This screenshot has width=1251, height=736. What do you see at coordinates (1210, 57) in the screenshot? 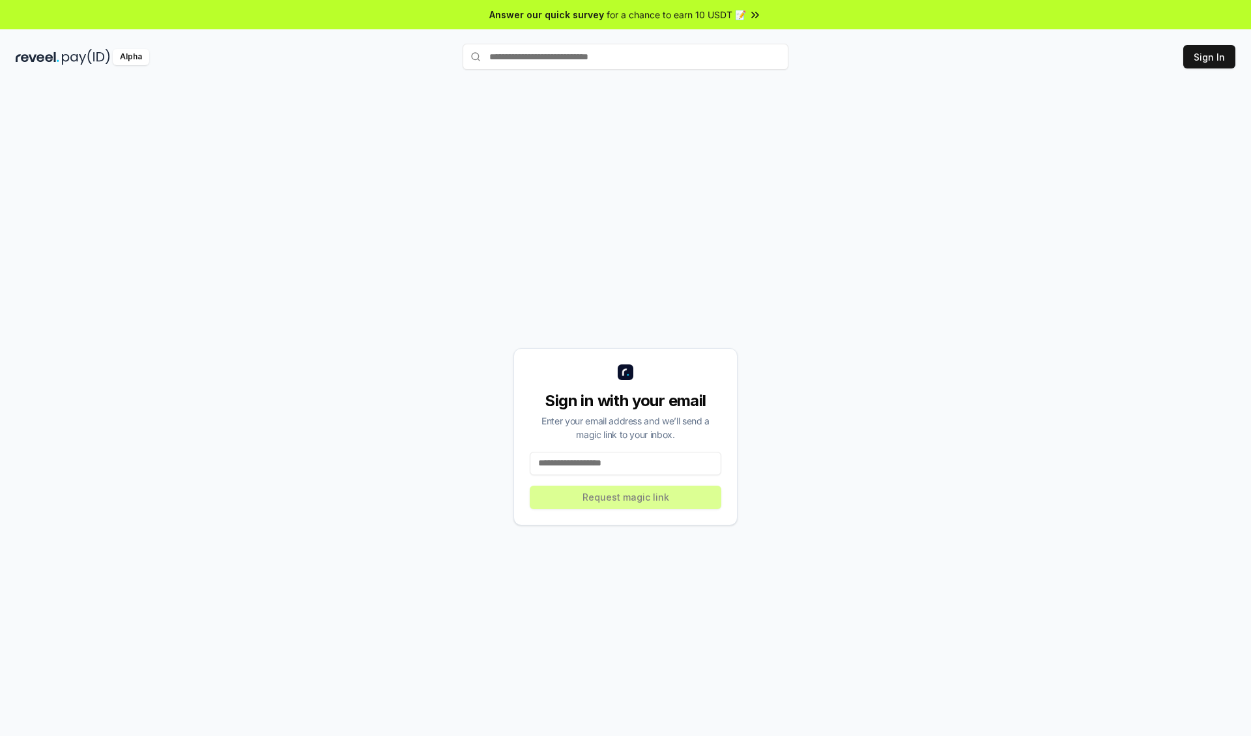
I see `button: Sign In` at bounding box center [1210, 57].